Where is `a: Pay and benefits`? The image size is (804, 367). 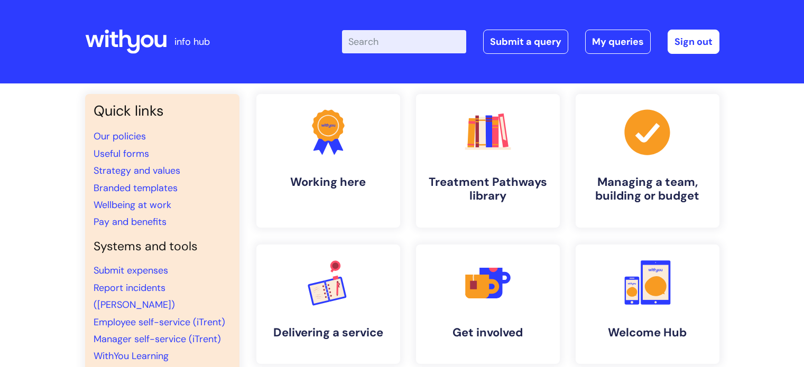 a: Pay and benefits is located at coordinates (130, 222).